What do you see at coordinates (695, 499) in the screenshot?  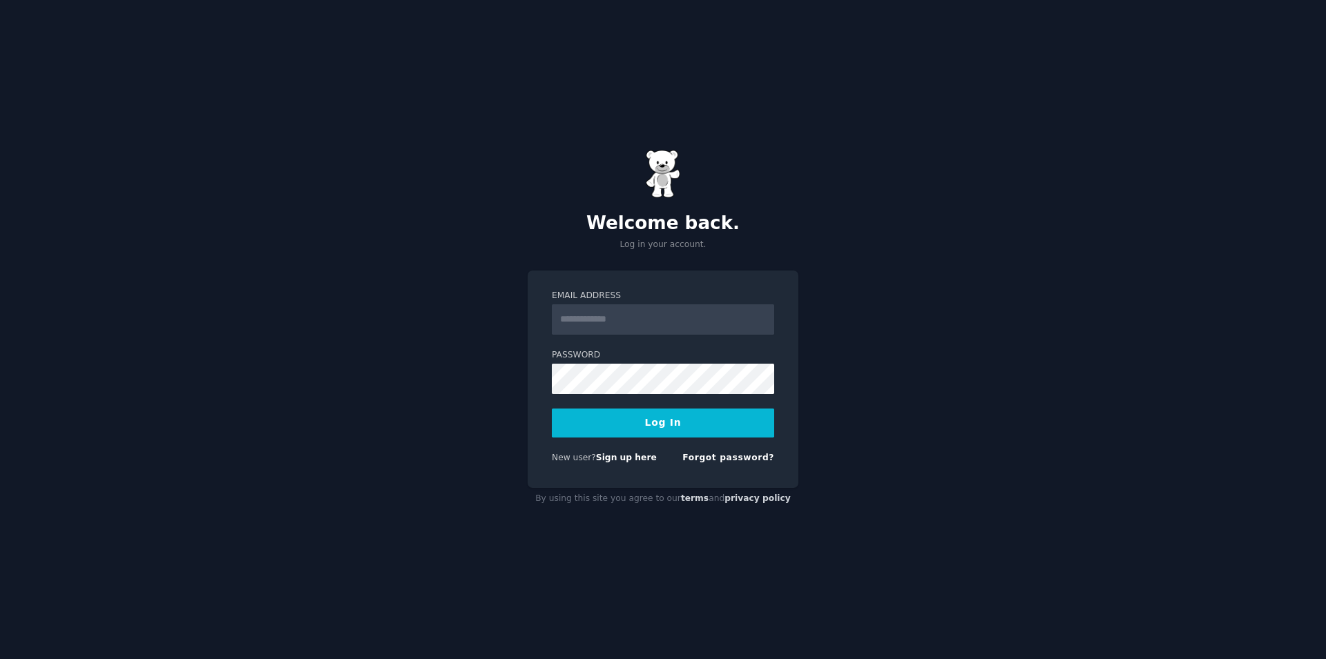 I see `a: terms` at bounding box center [695, 499].